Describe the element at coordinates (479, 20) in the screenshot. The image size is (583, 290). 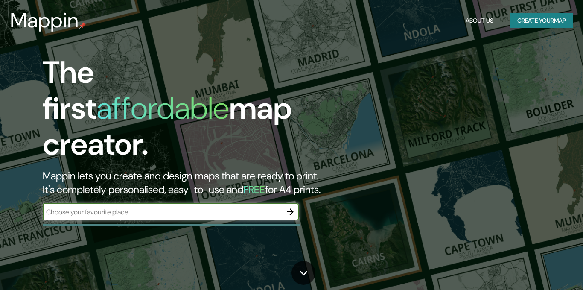
I see `button: About Us` at that location.